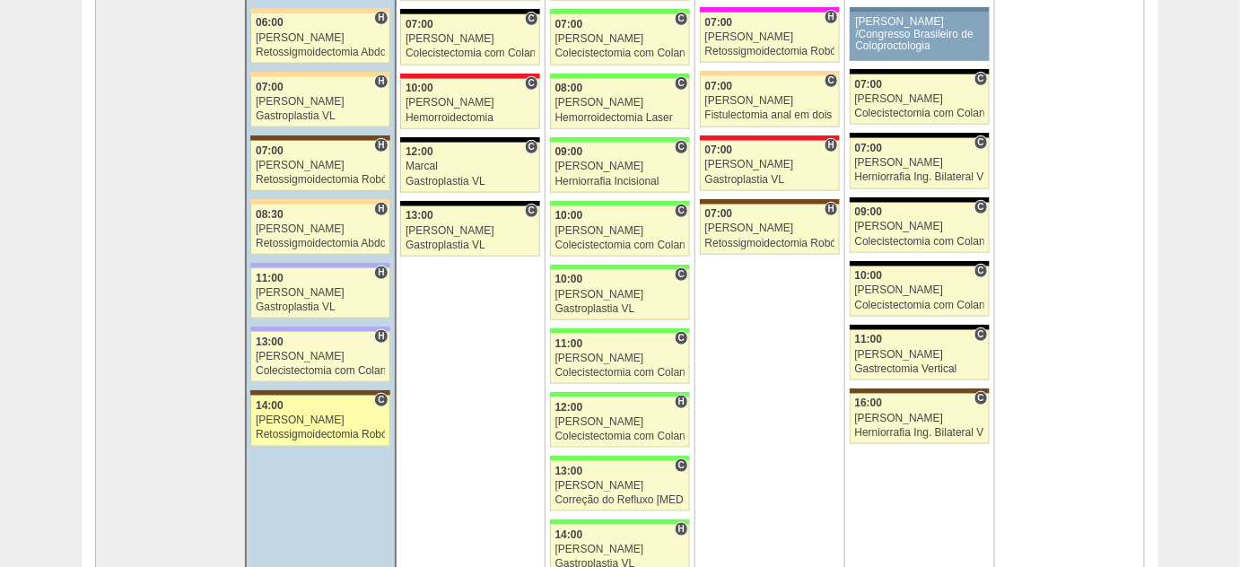 The image size is (1240, 567). What do you see at coordinates (319, 266) in the screenshot?
I see `div: Key: Christóvão da Gama` at bounding box center [319, 266].